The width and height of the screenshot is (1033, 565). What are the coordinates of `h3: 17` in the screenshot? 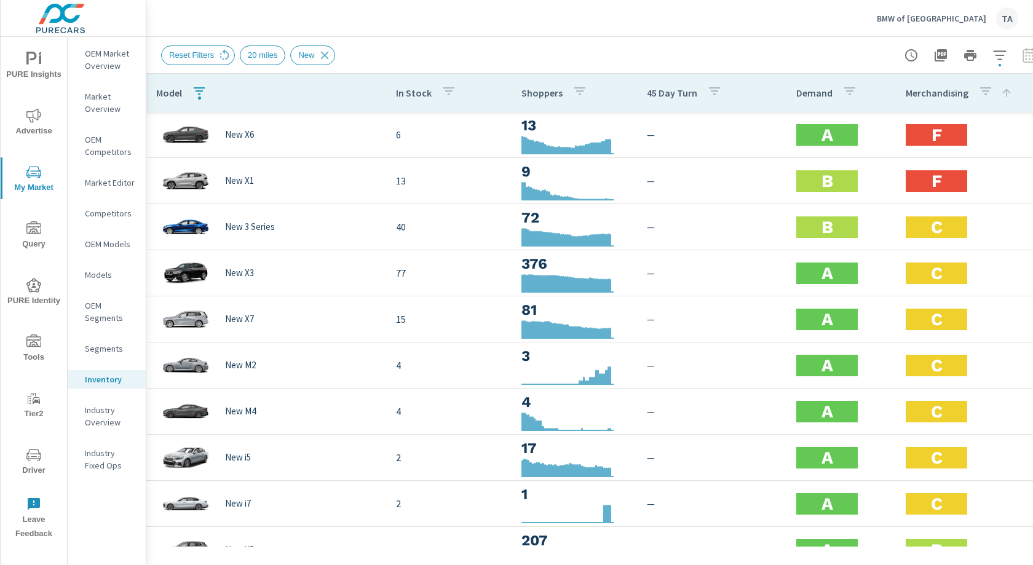 It's located at (574, 448).